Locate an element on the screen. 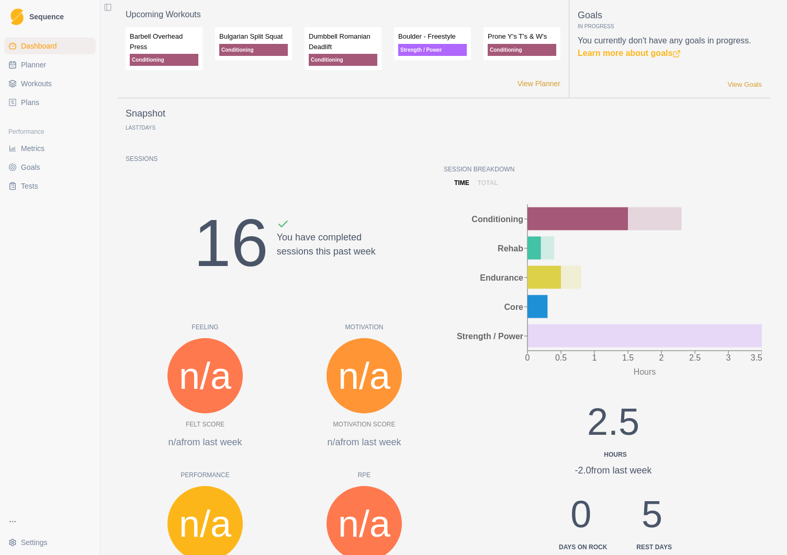 The height and width of the screenshot is (555, 787). p: Performance is located at coordinates (205, 475).